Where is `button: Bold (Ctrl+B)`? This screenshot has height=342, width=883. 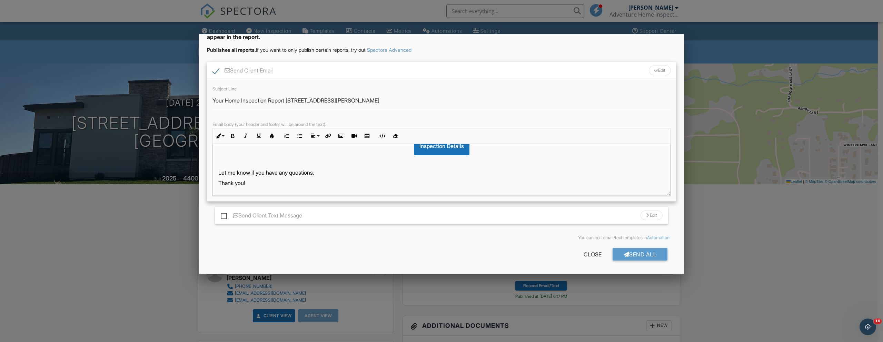 button: Bold (Ctrl+B) is located at coordinates (233, 136).